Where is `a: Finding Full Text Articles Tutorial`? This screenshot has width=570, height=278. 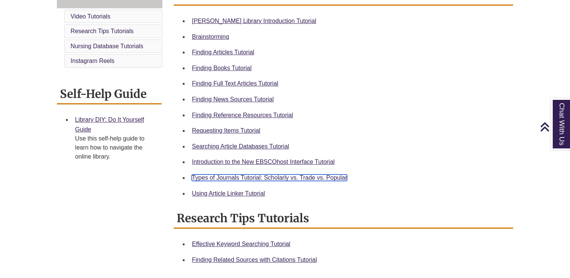 a: Finding Full Text Articles Tutorial is located at coordinates (235, 83).